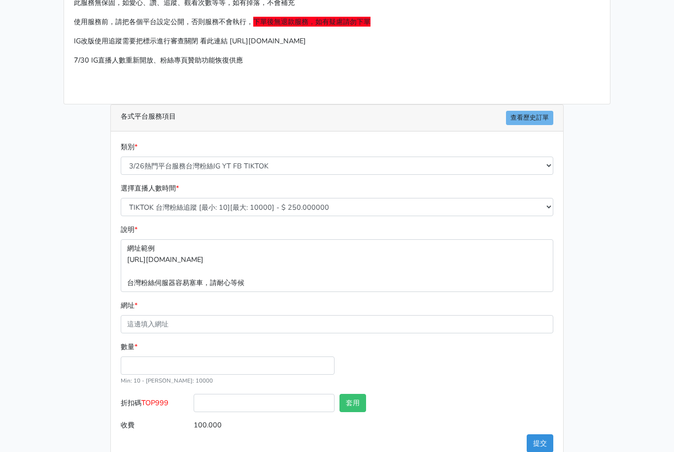 Image resolution: width=674 pixels, height=452 pixels. Describe the element at coordinates (337, 324) in the screenshot. I see `input: 這邊填入網址` at that location.